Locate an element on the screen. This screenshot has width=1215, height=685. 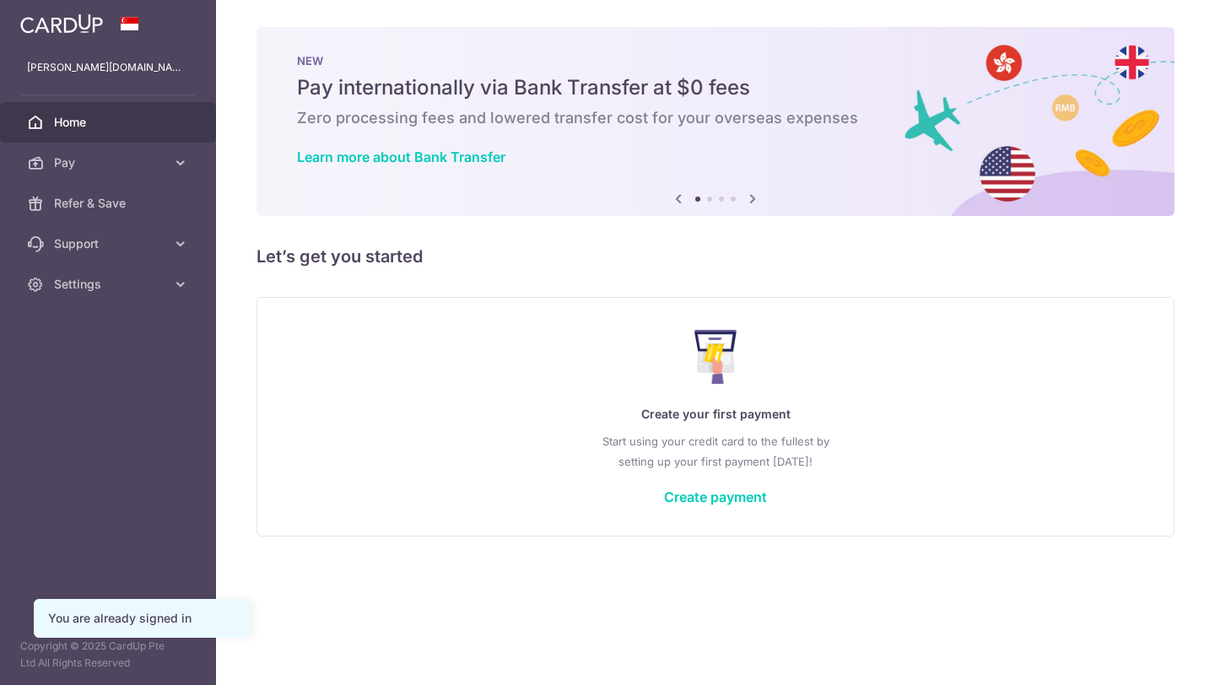
img: Bank transfer banner is located at coordinates (715, 121).